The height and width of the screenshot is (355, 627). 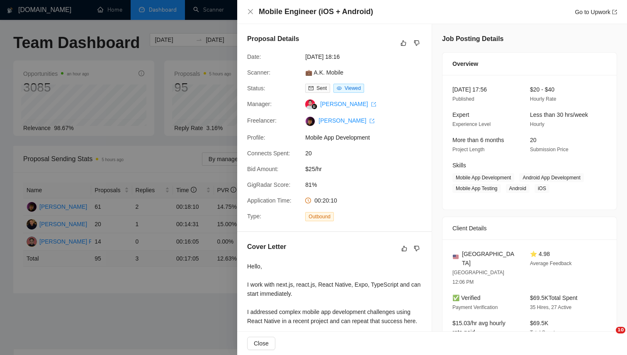 I want to click on span: Date:, so click(x=254, y=57).